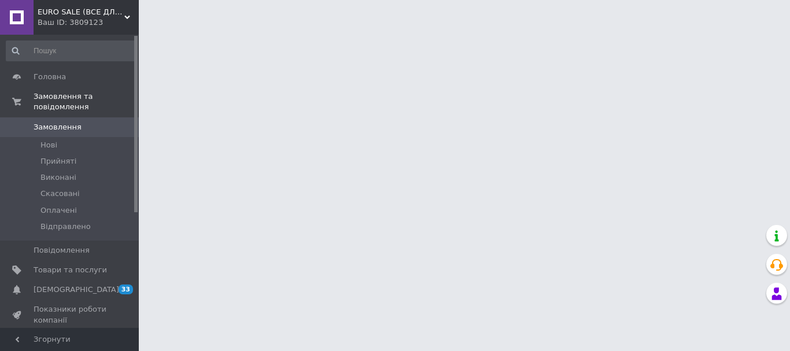 This screenshot has height=351, width=790. I want to click on span: Нові, so click(49, 145).